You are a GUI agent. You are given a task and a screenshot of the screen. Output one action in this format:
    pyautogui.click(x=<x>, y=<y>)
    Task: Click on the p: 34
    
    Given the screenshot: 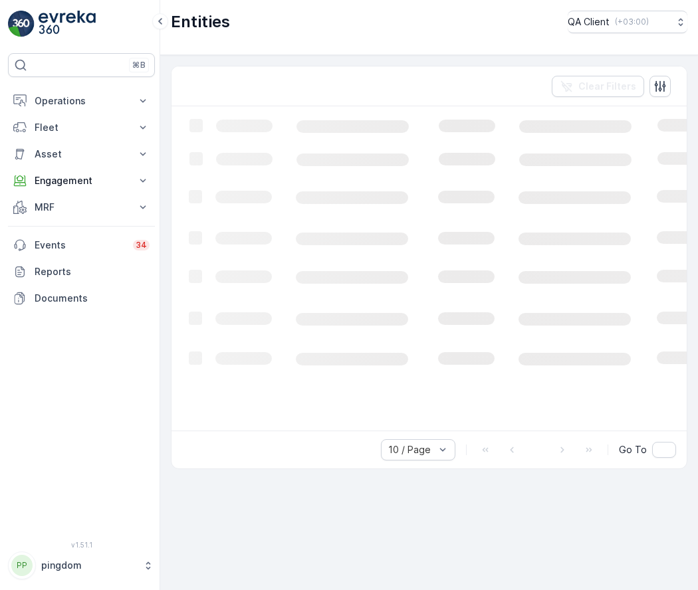 What is the action you would take?
    pyautogui.click(x=141, y=245)
    